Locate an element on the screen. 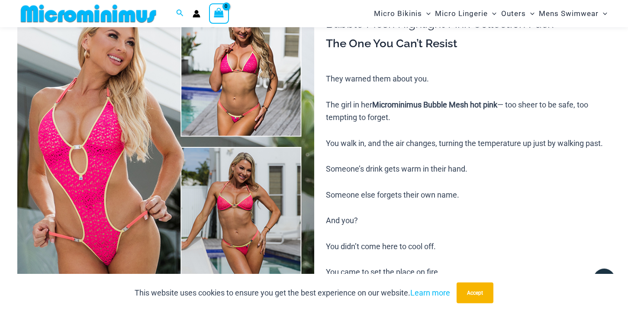 The height and width of the screenshot is (312, 628). span: Mens Swimwear is located at coordinates (569, 13).